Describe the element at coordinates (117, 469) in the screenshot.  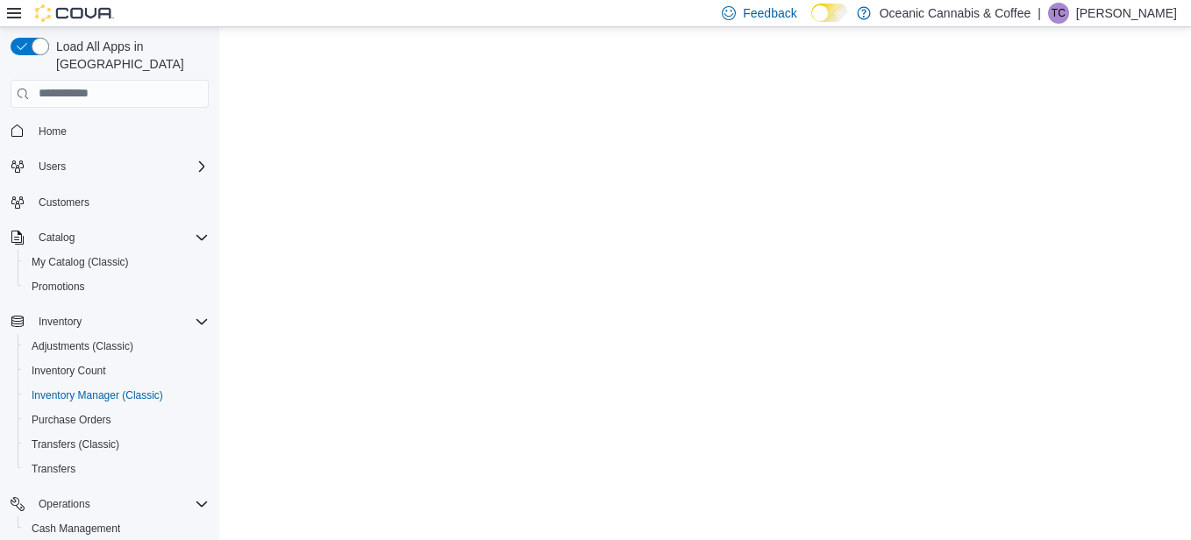
I see `button: Transfers` at that location.